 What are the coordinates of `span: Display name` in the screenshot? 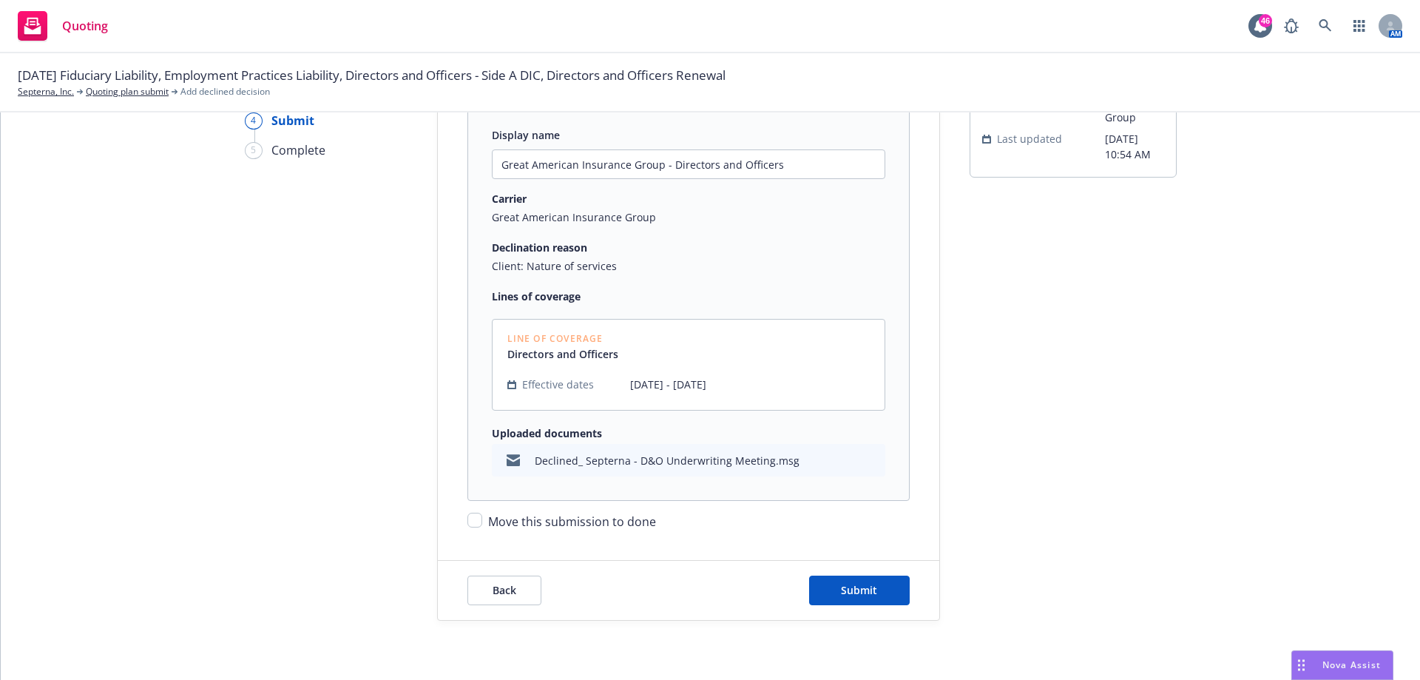 It's located at (526, 135).